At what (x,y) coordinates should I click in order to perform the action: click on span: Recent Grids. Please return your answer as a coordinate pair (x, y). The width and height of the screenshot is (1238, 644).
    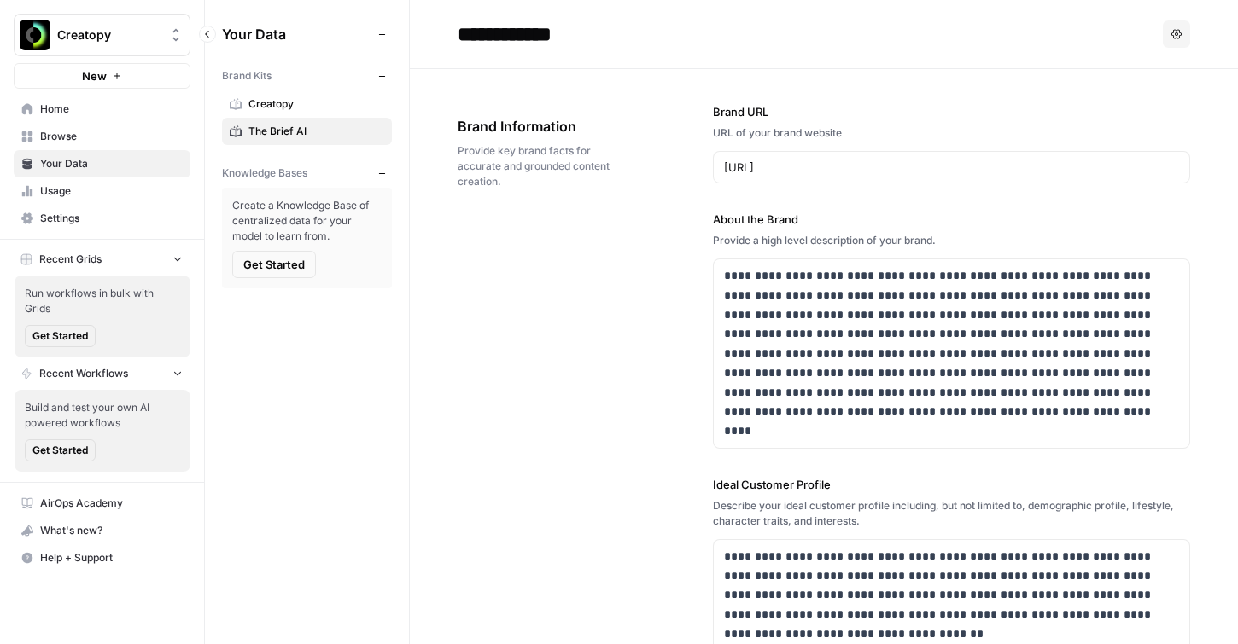
    Looking at the image, I should click on (70, 259).